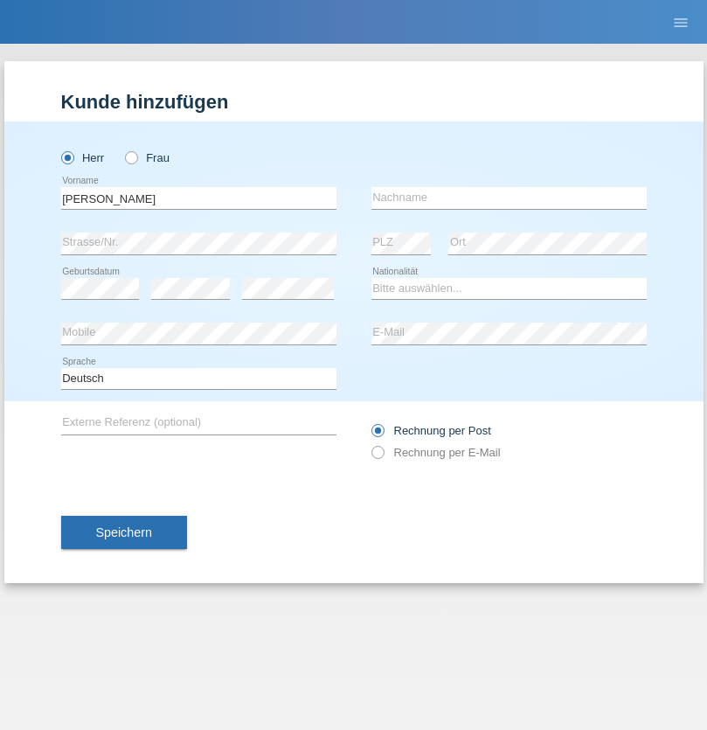  Describe the element at coordinates (130, 156) in the screenshot. I see `input: Frau` at that location.